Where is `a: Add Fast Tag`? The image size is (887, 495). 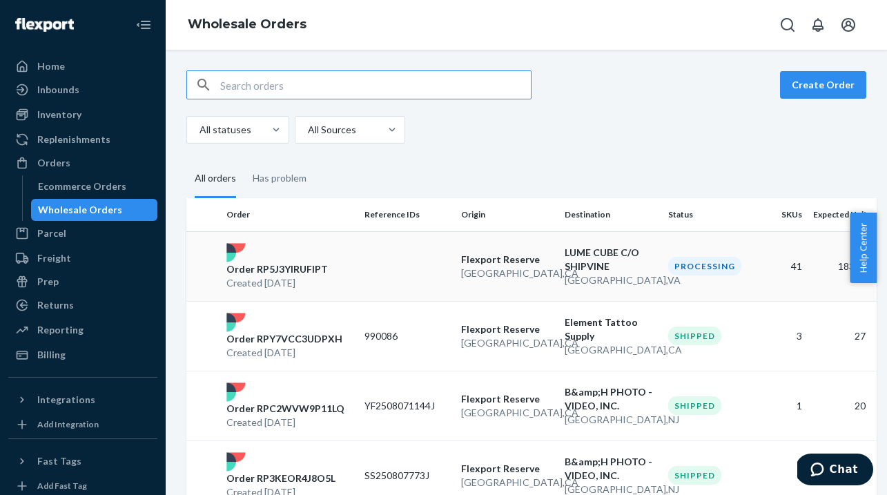 a: Add Fast Tag is located at coordinates (83, 486).